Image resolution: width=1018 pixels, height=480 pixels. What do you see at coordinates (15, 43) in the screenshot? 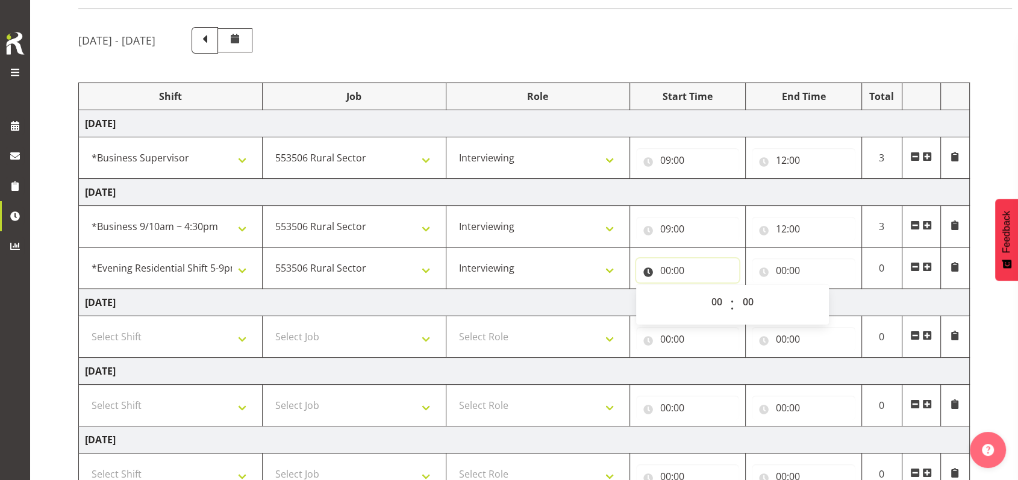
I see `img: Rosterit icon logo` at bounding box center [15, 43].